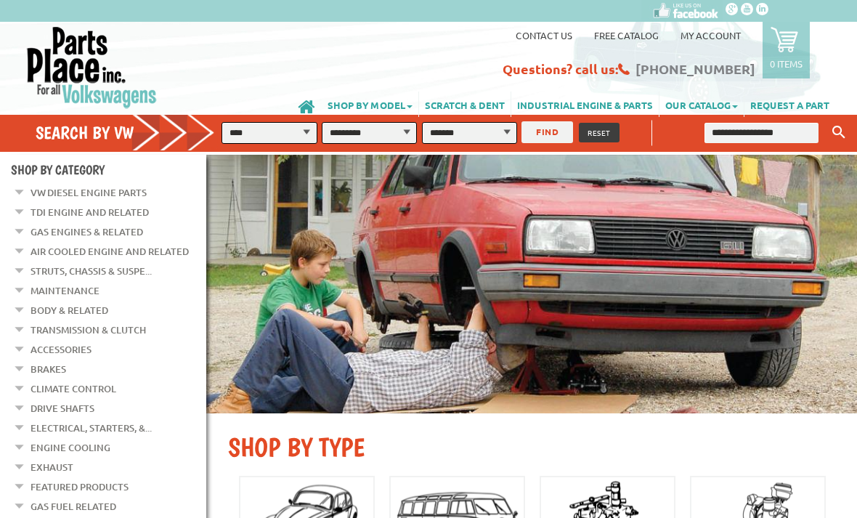 The width and height of the screenshot is (857, 518). What do you see at coordinates (370, 104) in the screenshot?
I see `a: SHOP BY MODEL` at bounding box center [370, 104].